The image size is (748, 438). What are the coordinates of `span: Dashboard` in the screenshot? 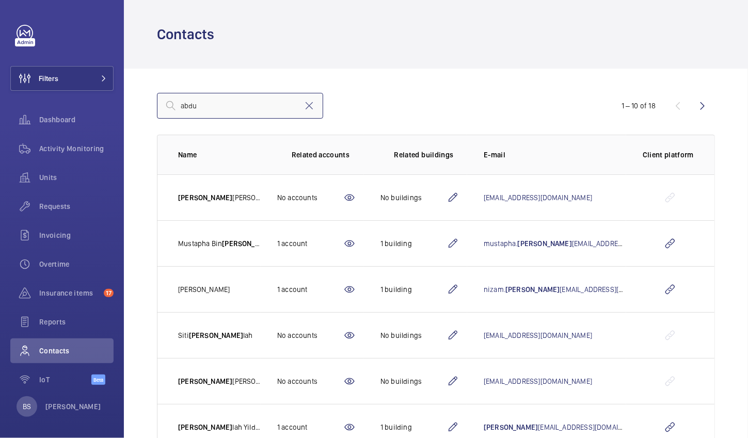 It's located at (76, 120).